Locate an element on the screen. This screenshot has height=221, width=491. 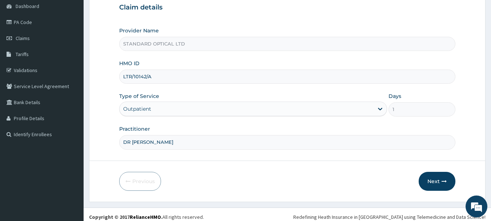
span: Dashboard is located at coordinates (27, 6).